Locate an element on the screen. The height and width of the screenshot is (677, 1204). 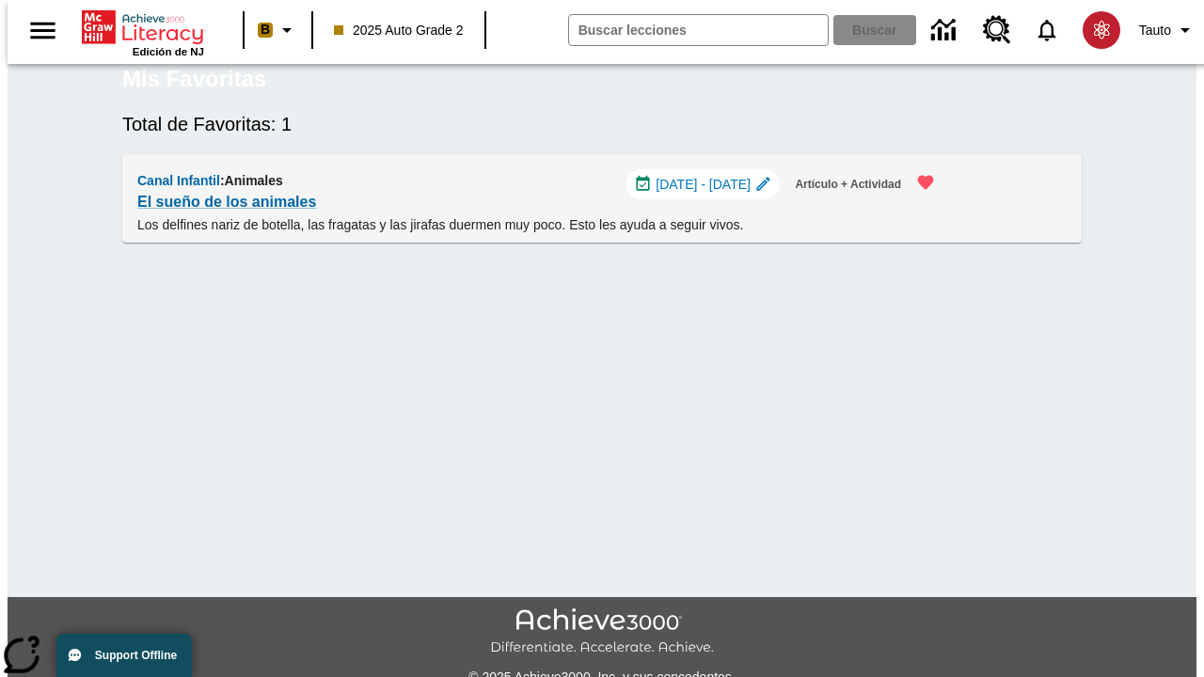
h5: Mis Favoritas is located at coordinates (194, 79).